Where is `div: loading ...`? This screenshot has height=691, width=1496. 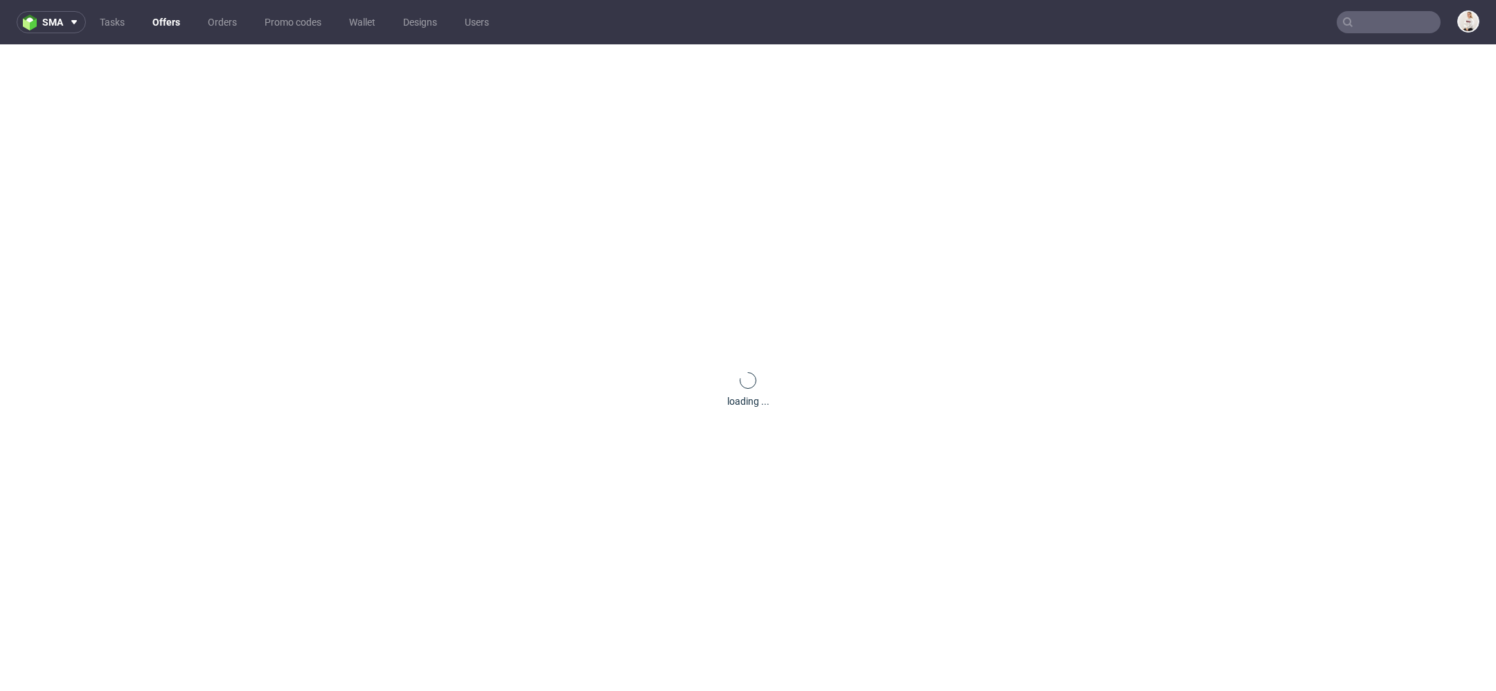 div: loading ... is located at coordinates (748, 401).